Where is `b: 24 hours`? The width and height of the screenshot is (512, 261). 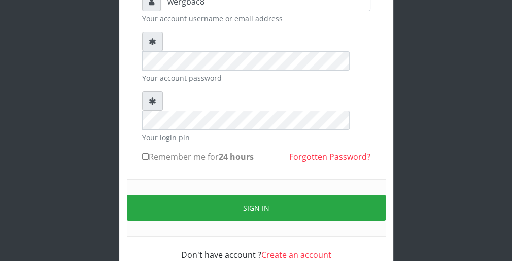
b: 24 hours is located at coordinates (236, 157).